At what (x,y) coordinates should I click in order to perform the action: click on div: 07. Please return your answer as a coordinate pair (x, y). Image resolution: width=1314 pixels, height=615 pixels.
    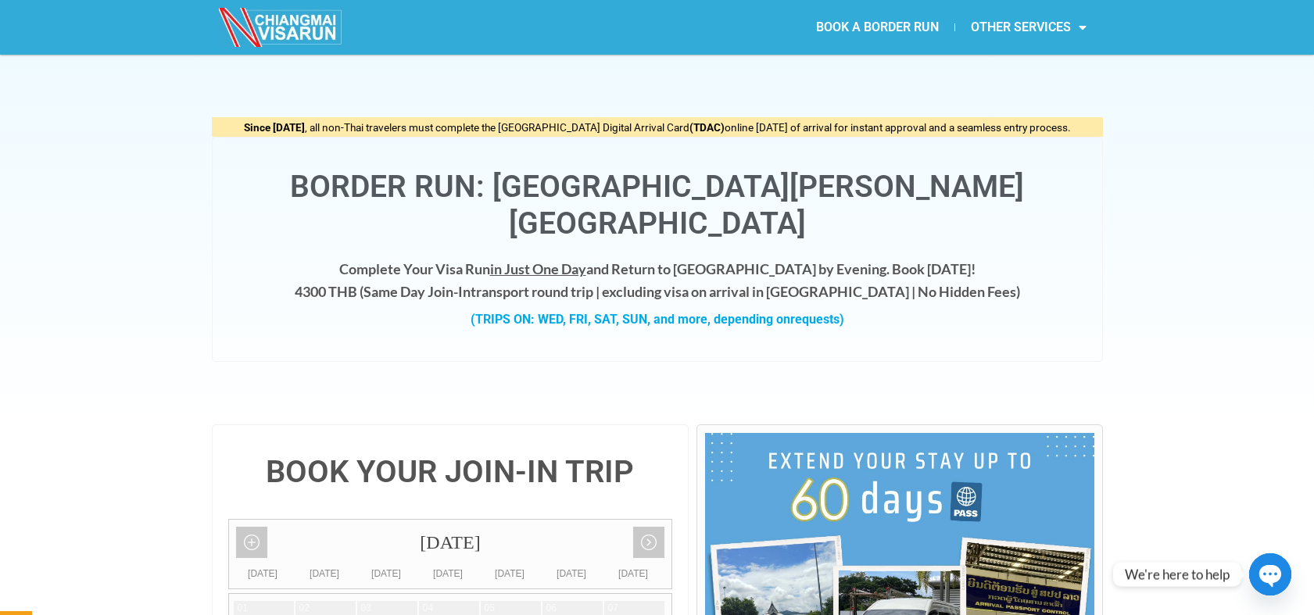
    Looking at the image, I should click on (613, 608).